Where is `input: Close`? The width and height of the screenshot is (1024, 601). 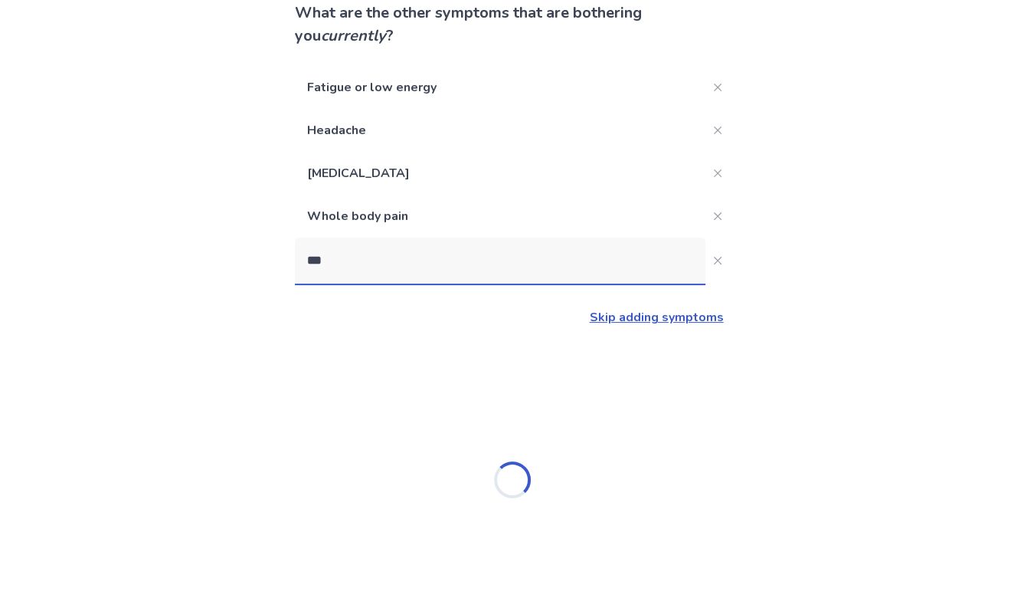
input: Close is located at coordinates (500, 260).